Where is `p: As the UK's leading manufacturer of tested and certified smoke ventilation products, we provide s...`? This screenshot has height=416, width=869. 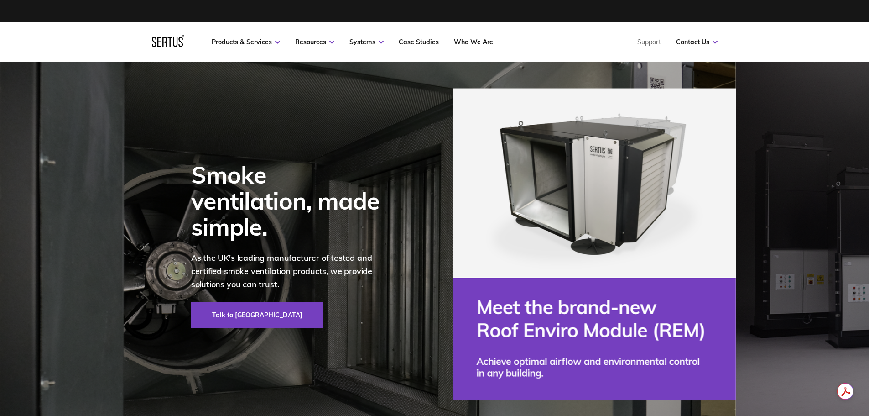 p: As the UK's leading manufacturer of tested and certified smoke ventilation products, we provide s... is located at coordinates (292, 271).